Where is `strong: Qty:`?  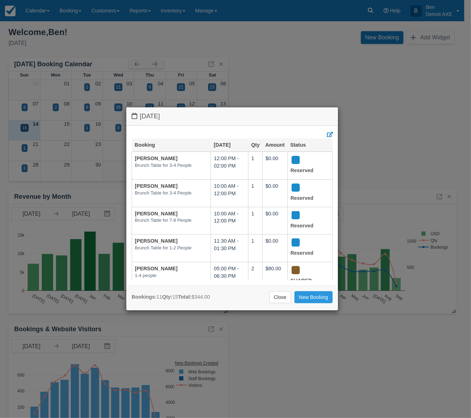 strong: Qty: is located at coordinates (167, 297).